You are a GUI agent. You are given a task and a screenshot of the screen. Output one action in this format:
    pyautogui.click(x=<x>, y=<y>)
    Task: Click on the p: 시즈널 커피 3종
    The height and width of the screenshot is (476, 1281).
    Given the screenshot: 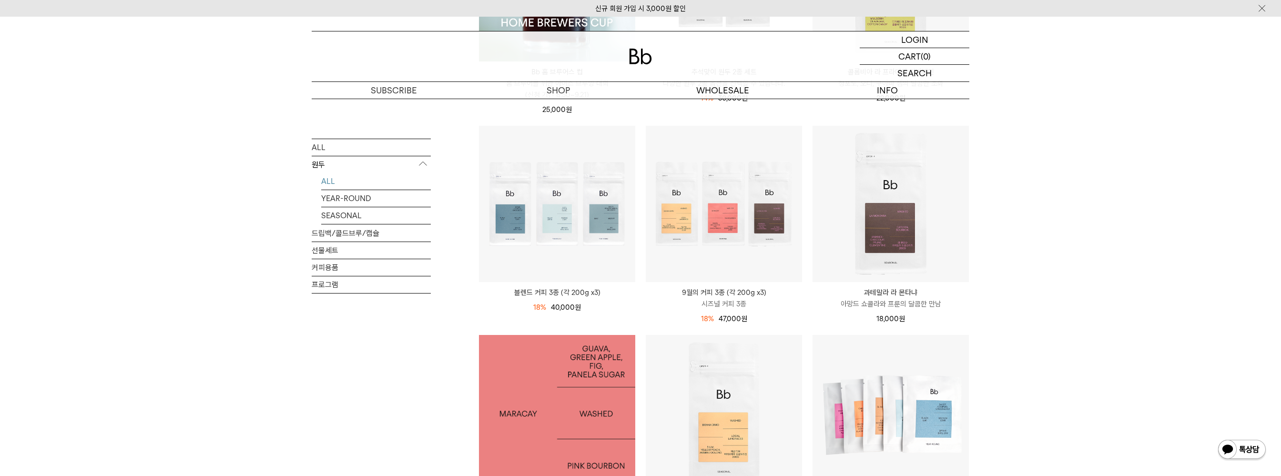 What is the action you would take?
    pyautogui.click(x=724, y=304)
    